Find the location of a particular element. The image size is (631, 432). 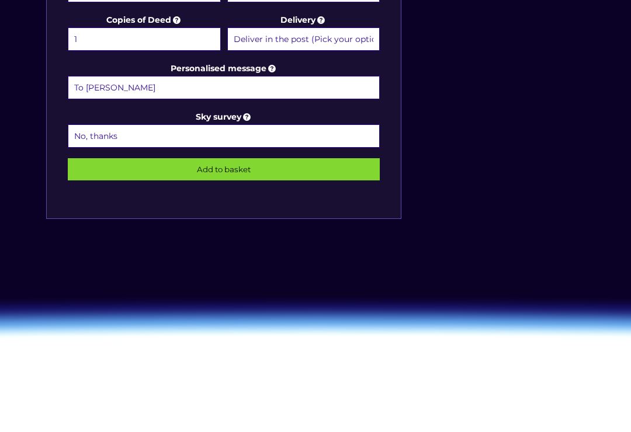

label: Delivery is located at coordinates (304, 33).